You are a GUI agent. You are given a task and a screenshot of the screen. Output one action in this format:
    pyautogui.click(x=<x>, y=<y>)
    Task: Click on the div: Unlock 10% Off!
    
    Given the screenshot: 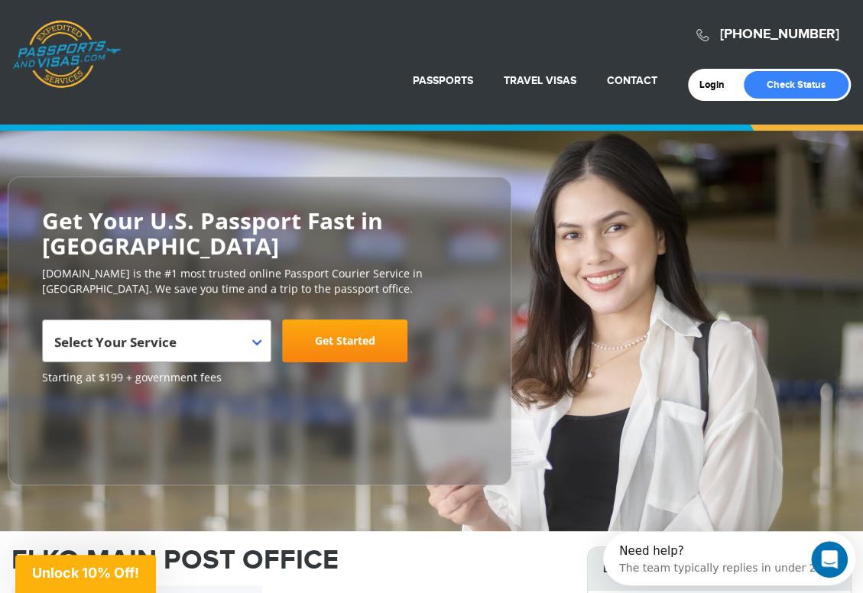 What is the action you would take?
    pyautogui.click(x=86, y=574)
    